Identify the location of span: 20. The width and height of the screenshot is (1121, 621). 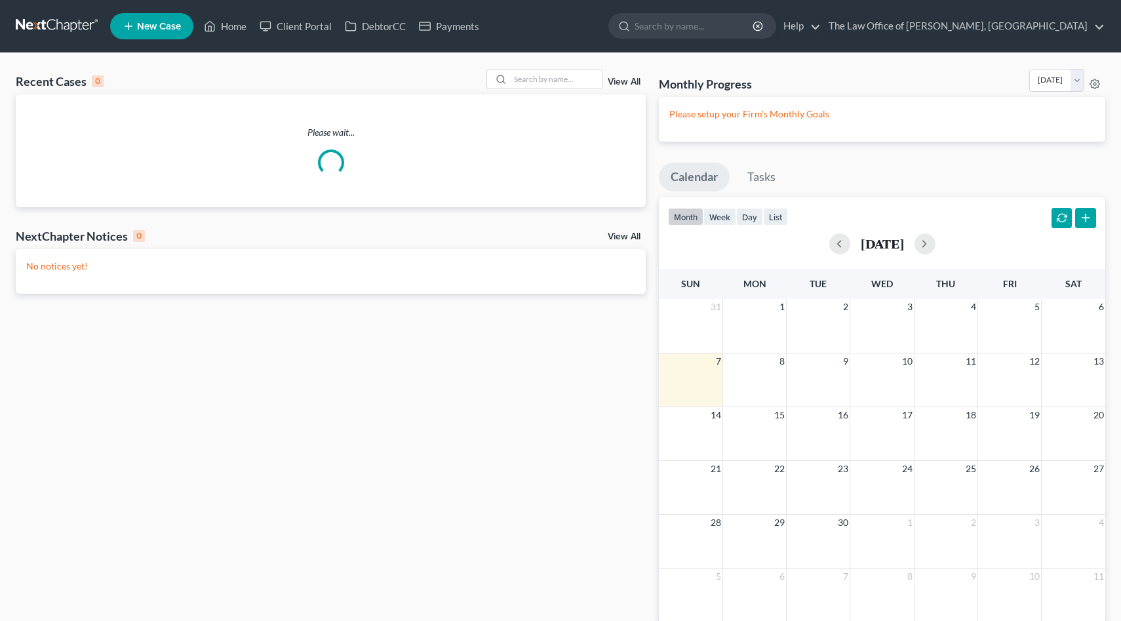
(1099, 415).